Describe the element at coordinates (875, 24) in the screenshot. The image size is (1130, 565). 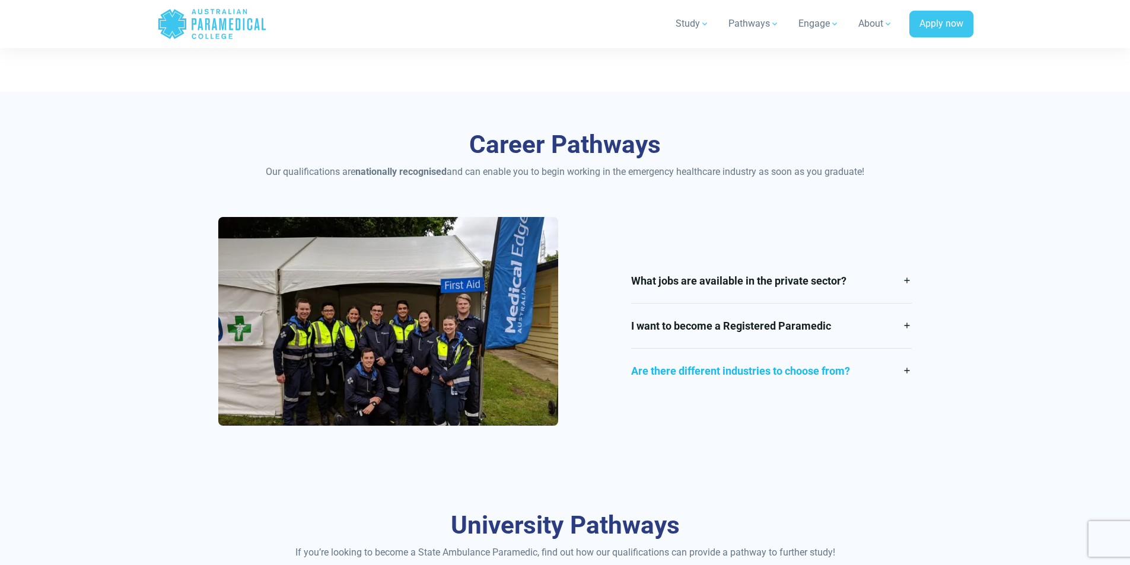
I see `a: About` at that location.